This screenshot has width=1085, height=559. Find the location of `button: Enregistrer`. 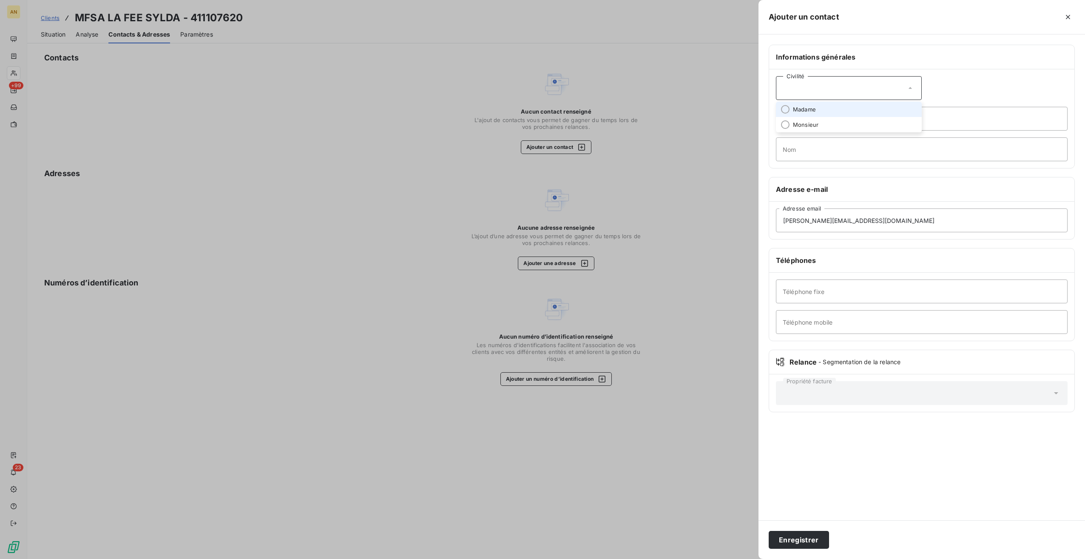

button: Enregistrer is located at coordinates (799, 540).